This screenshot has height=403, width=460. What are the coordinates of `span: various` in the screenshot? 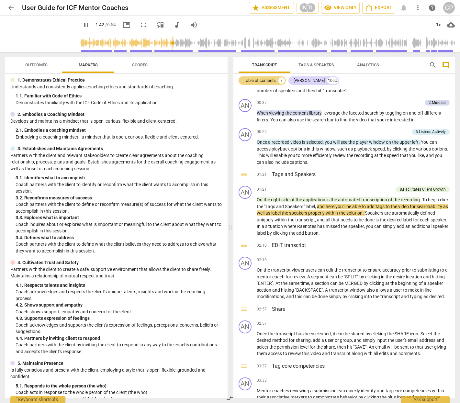 It's located at (424, 149).